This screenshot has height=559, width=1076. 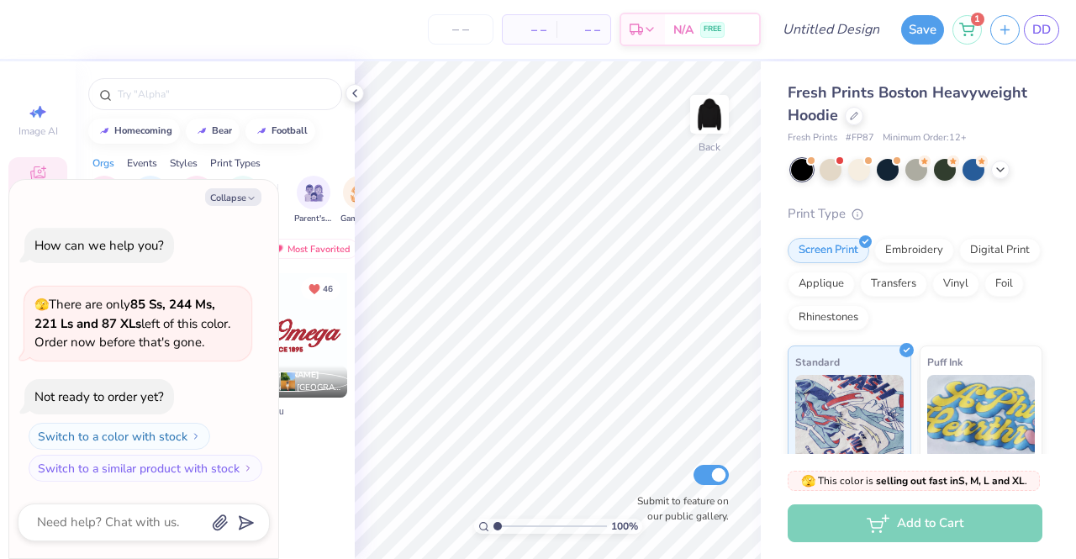 I want to click on span: # FP87, so click(x=860, y=138).